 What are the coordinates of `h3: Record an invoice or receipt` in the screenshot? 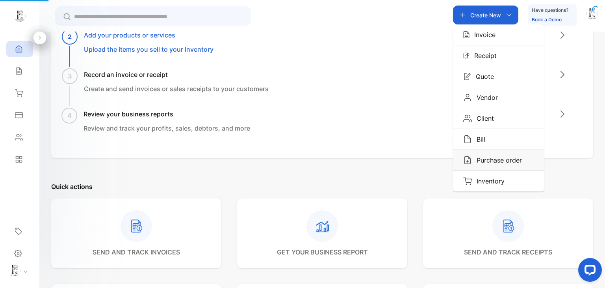 It's located at (176, 74).